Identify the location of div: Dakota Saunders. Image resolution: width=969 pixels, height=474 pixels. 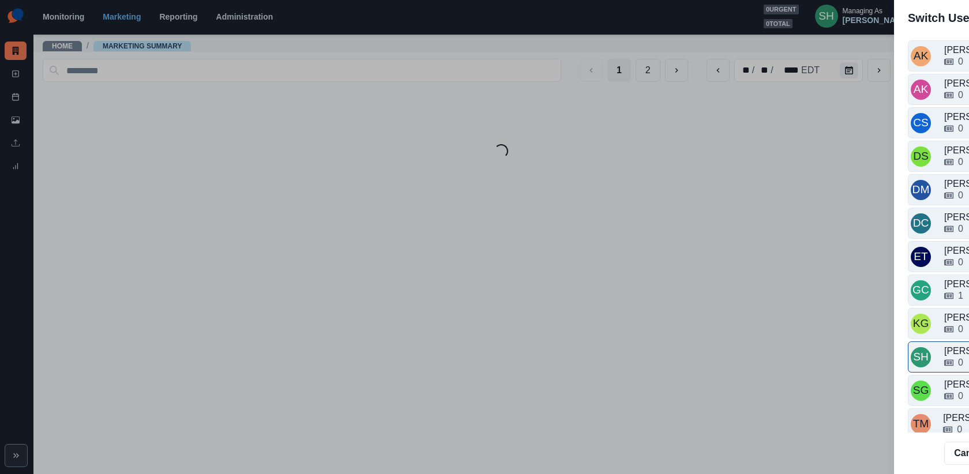
(921, 156).